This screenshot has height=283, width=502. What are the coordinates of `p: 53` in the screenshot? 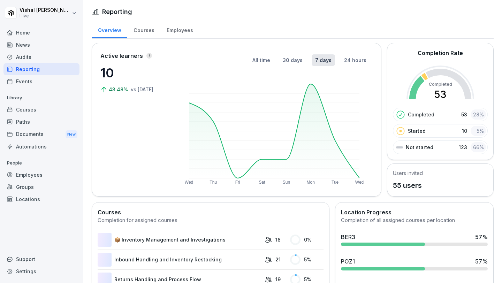 It's located at (464, 114).